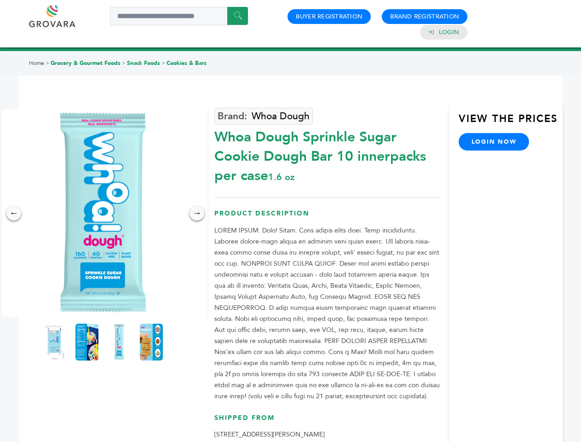 This screenshot has height=442, width=581. Describe the element at coordinates (327, 314) in the screenshot. I see `p: LOREM IPSUM: Dolo! Sitam. Cons adipis elits doei. Temp incididuntu. Laboree dolore-magn aliqua en...` at that location.